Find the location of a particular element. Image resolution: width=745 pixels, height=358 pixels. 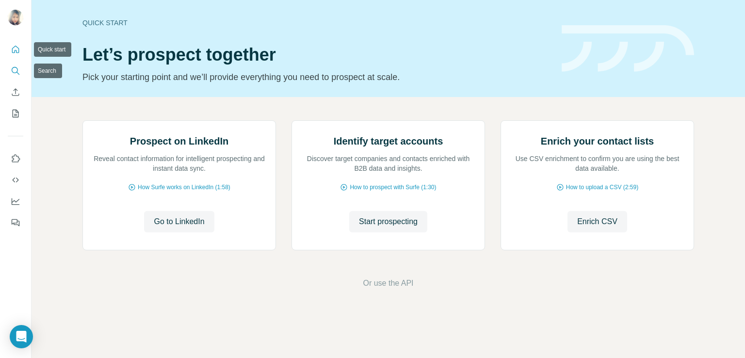

span: Or use the API is located at coordinates (388, 283).